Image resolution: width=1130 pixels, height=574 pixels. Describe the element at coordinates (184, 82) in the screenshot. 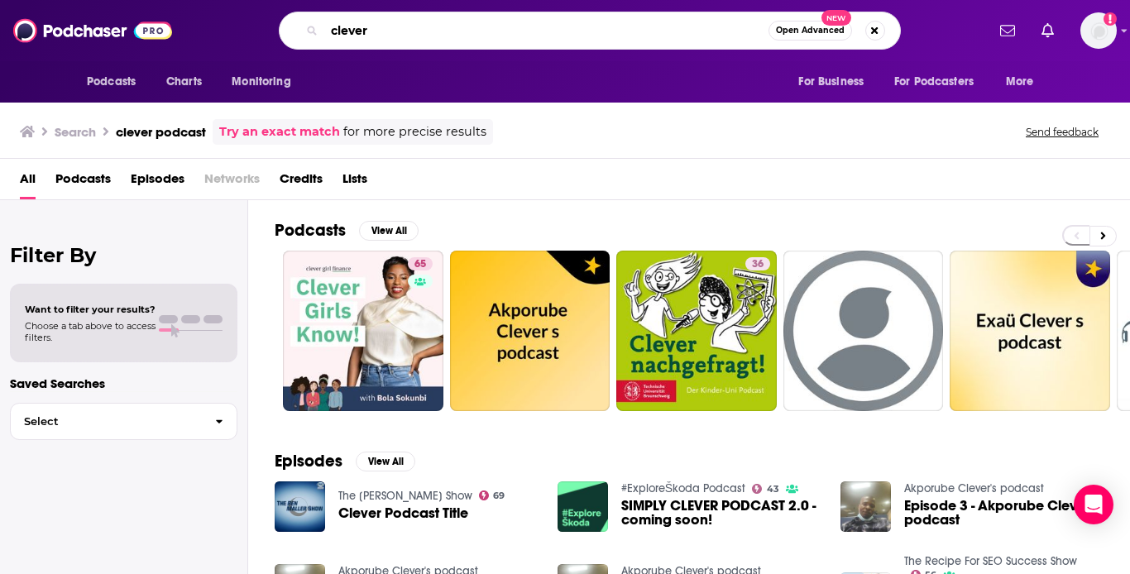

I see `span: Charts` at that location.